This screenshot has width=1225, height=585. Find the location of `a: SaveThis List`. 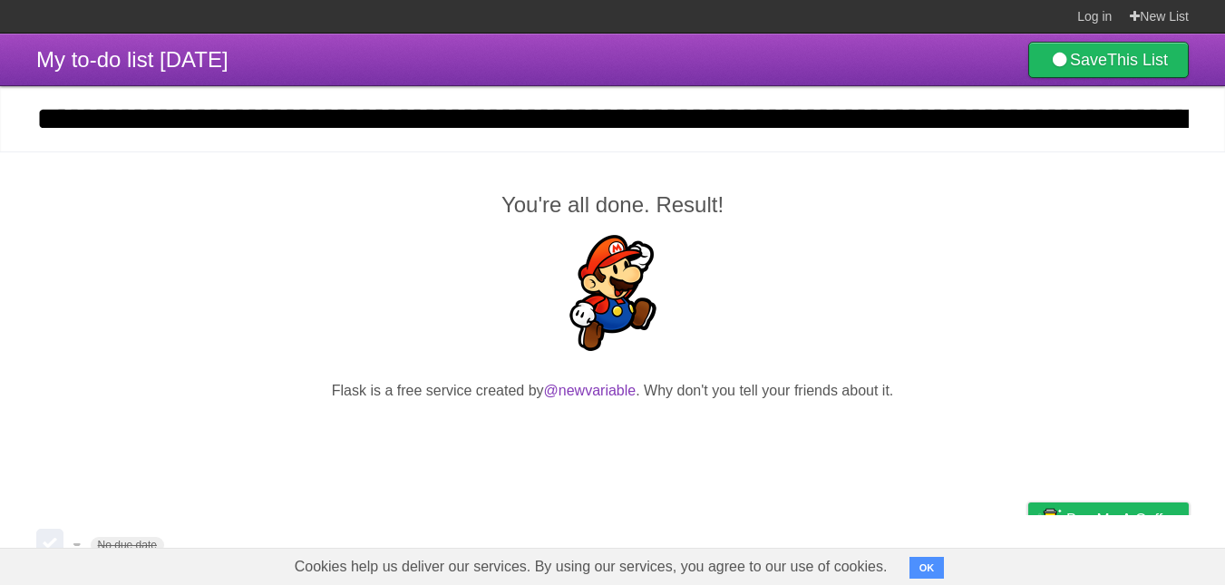

a: SaveThis List is located at coordinates (1108, 60).